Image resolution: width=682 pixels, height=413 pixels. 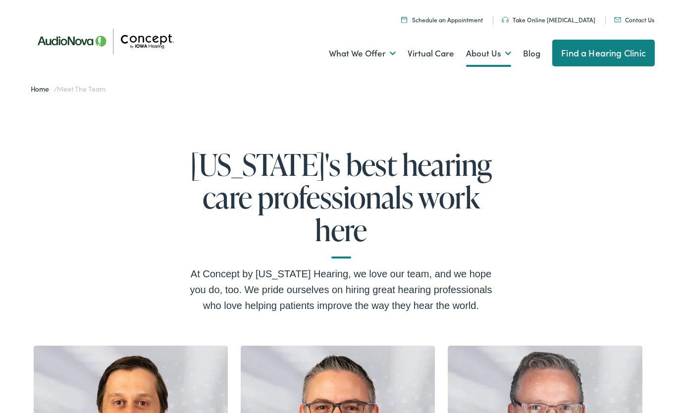 What do you see at coordinates (362, 53) in the screenshot?
I see `a: What We Offer` at bounding box center [362, 53].